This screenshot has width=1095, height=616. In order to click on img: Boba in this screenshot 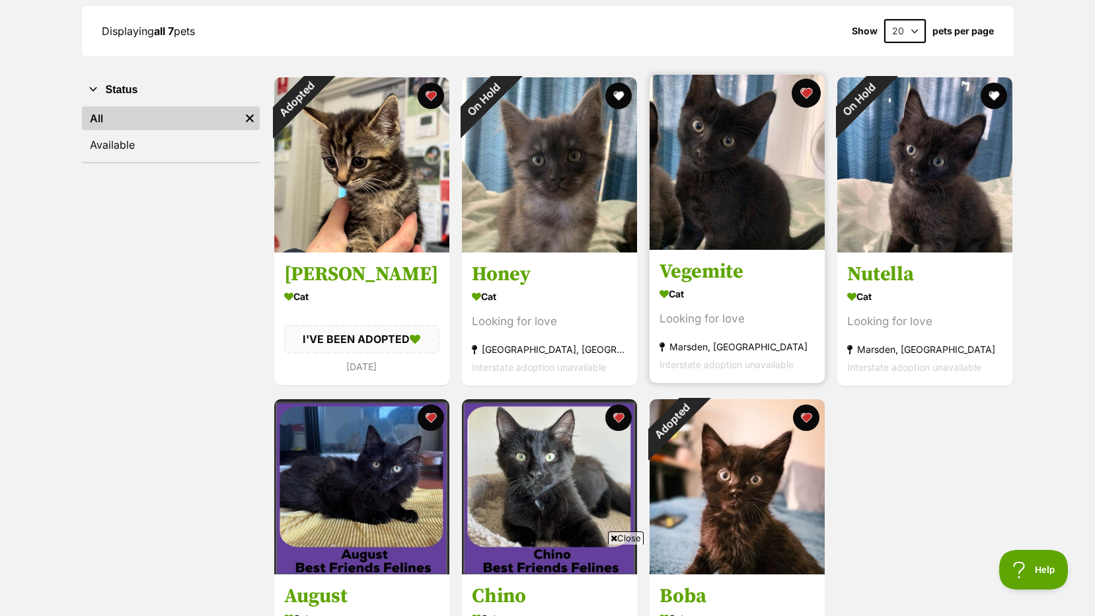, I will do `click(737, 486)`.